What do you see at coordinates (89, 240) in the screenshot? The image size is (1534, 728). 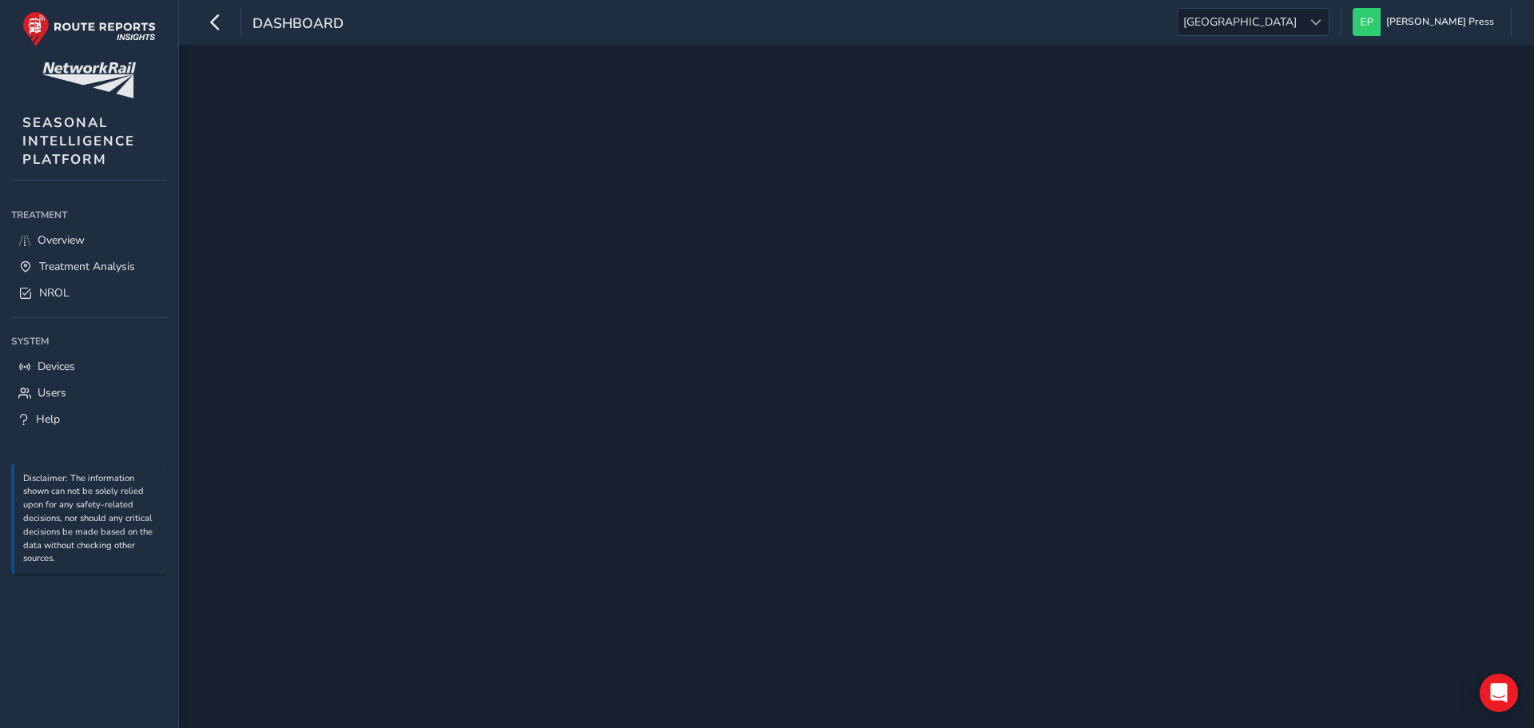 I see `a: Overview` at bounding box center [89, 240].